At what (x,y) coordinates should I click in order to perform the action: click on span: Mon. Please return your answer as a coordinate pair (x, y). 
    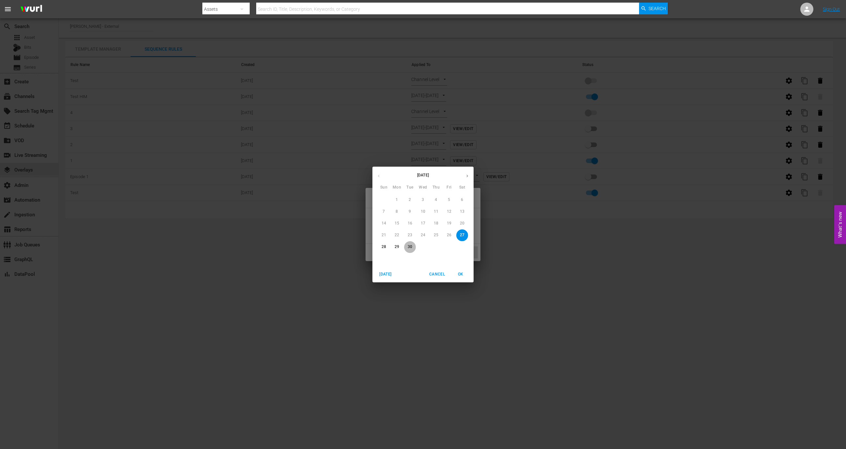
    Looking at the image, I should click on (397, 187).